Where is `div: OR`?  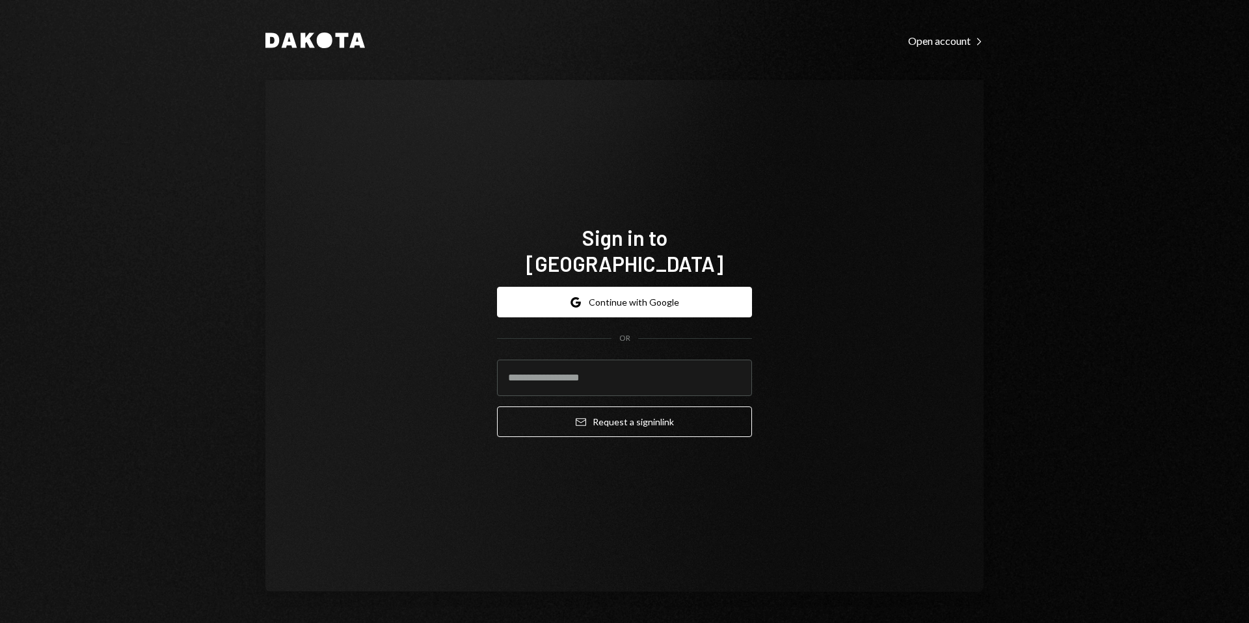 div: OR is located at coordinates (625, 338).